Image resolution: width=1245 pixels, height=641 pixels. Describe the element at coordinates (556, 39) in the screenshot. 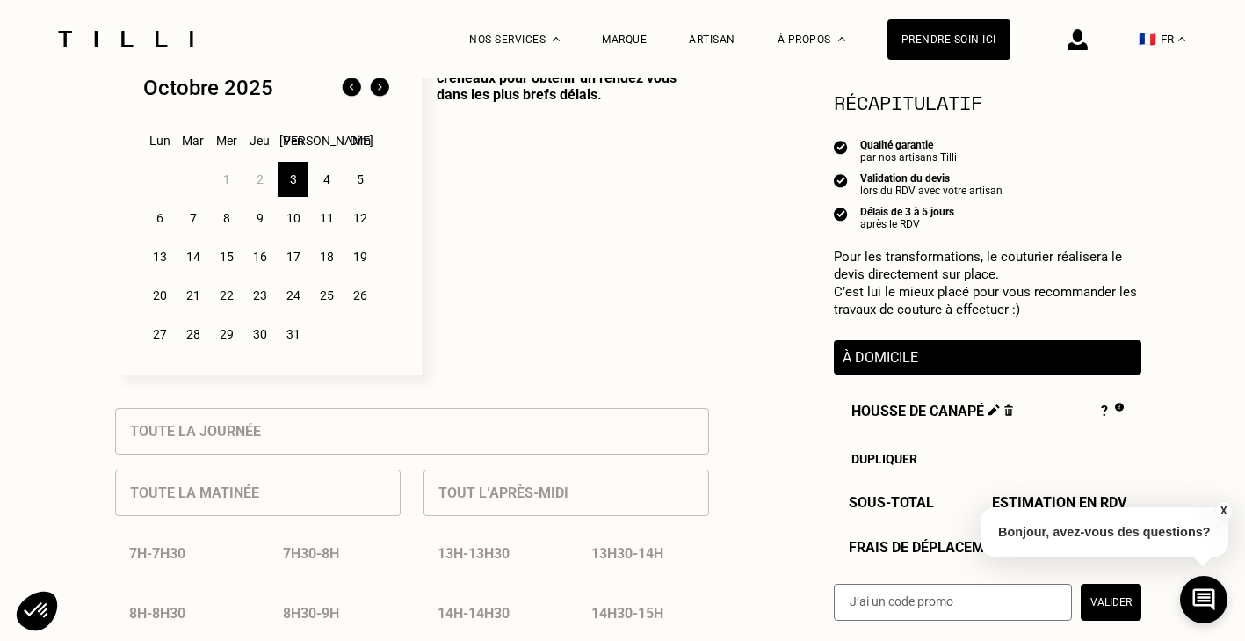

I see `img: Menu déroulant` at that location.